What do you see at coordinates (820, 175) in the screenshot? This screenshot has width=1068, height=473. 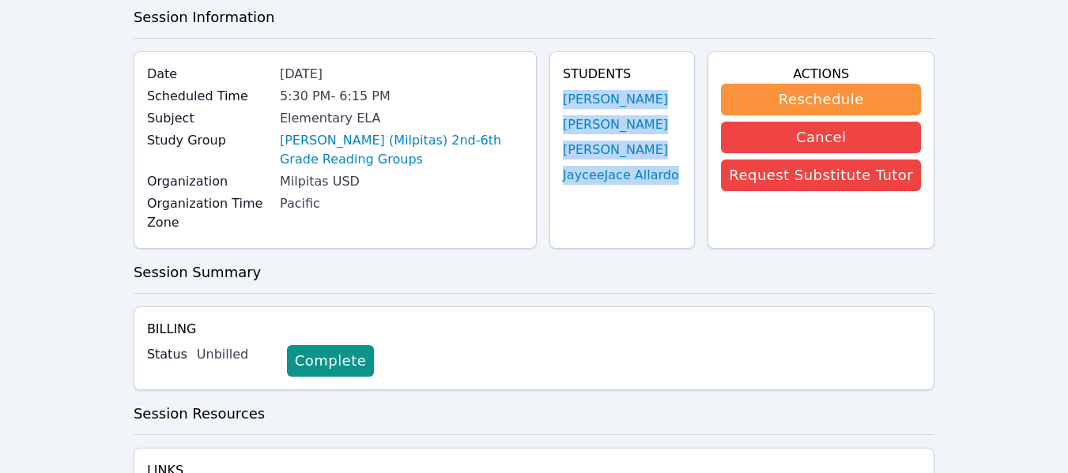 I see `button: Request Substitute Tutor` at bounding box center [820, 175].